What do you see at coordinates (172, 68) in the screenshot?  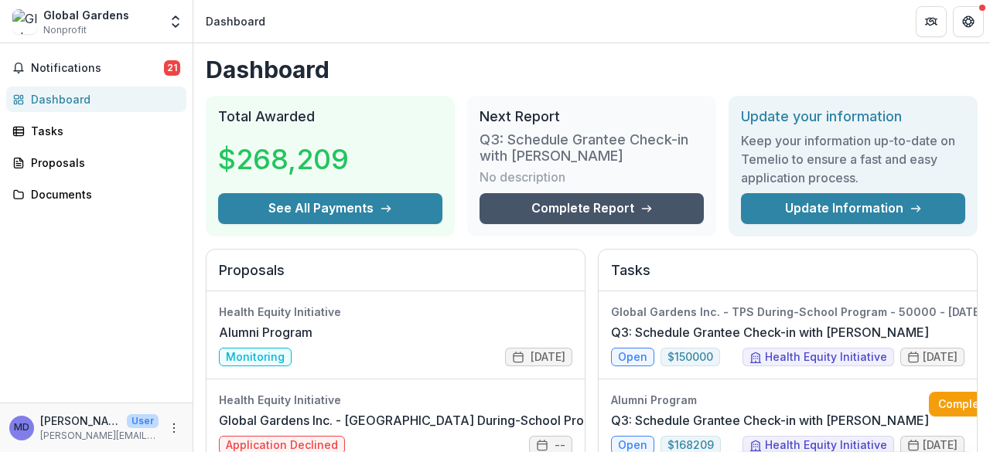 I see `span: 21` at bounding box center [172, 68].